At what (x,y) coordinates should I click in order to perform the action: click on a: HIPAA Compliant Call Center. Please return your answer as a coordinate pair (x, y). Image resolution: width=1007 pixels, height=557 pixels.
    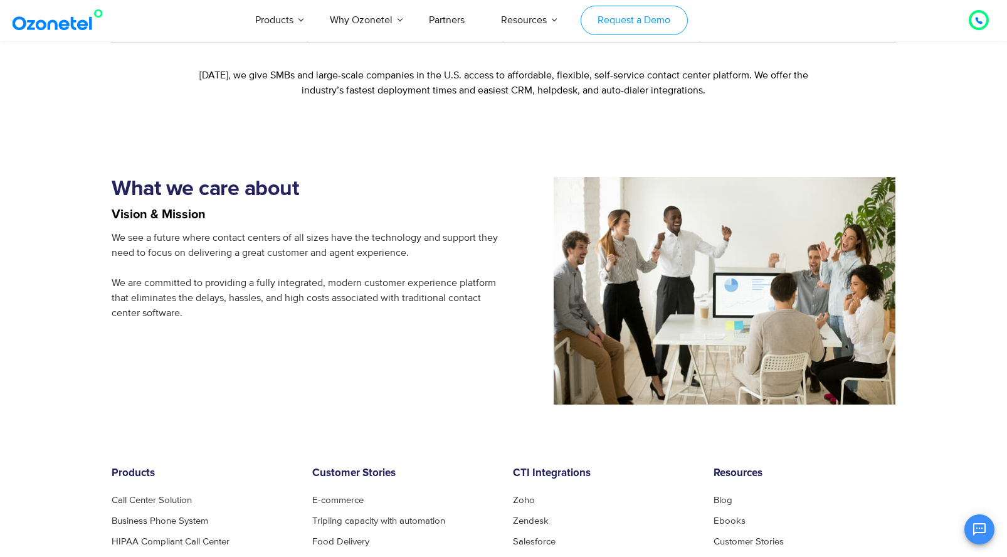
    Looking at the image, I should click on (171, 541).